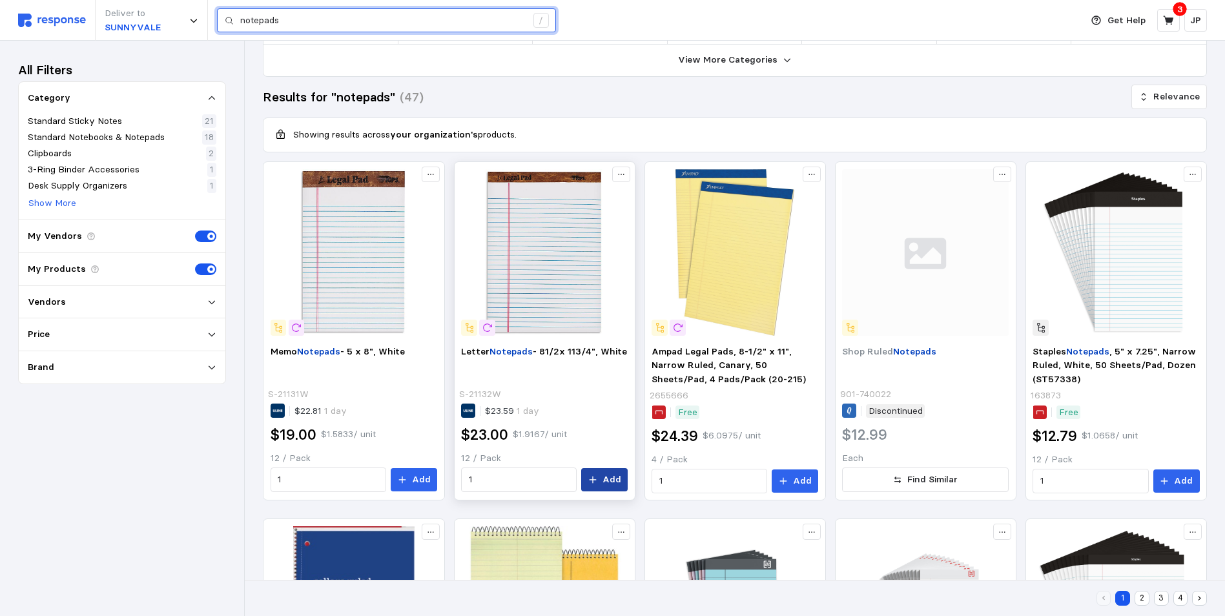 Image resolution: width=1225 pixels, height=616 pixels. Describe the element at coordinates (728, 60) in the screenshot. I see `p: View More Categories` at that location.